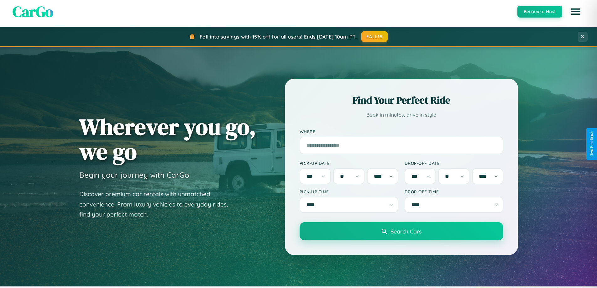  What do you see at coordinates (349, 163) in the screenshot?
I see `label: Pick-up Date` at bounding box center [349, 163].